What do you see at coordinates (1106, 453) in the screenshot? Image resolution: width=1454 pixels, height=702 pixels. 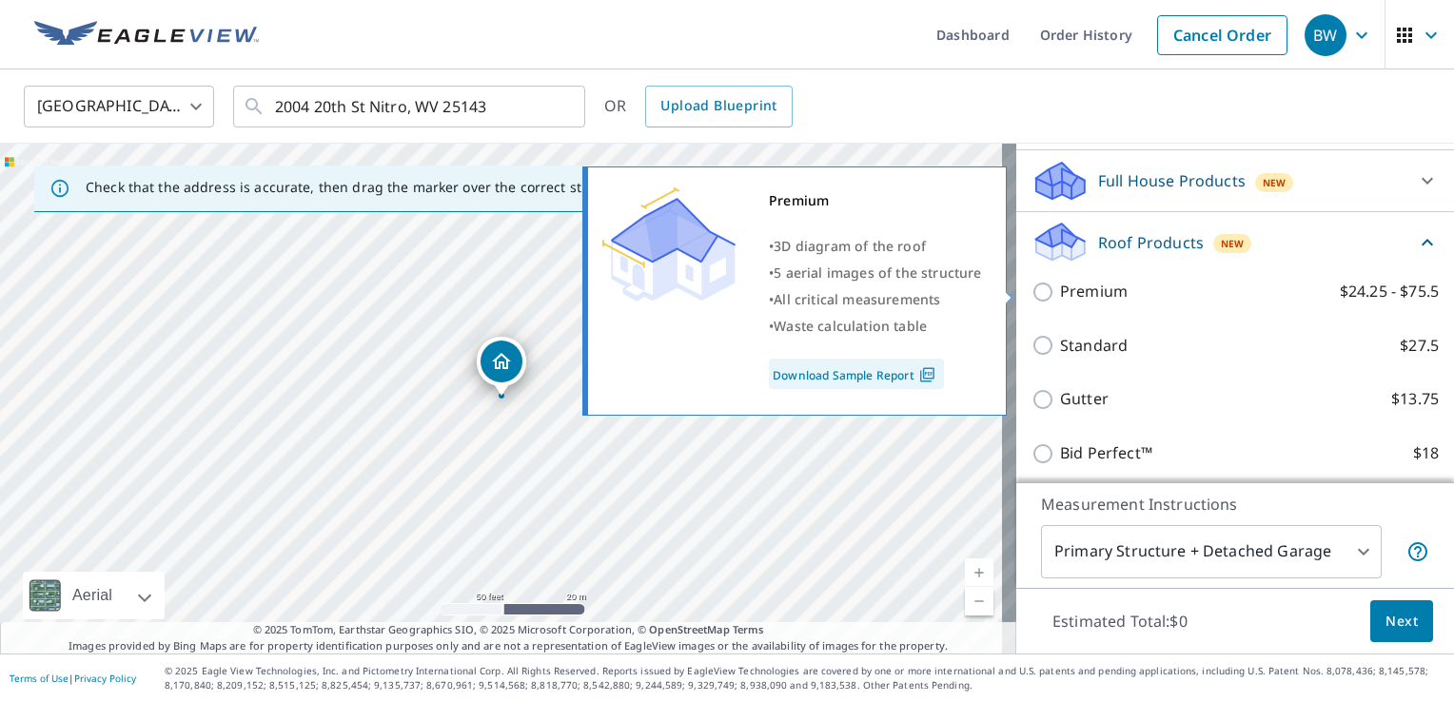 I see `p: Bid Perfect™` at bounding box center [1106, 453].